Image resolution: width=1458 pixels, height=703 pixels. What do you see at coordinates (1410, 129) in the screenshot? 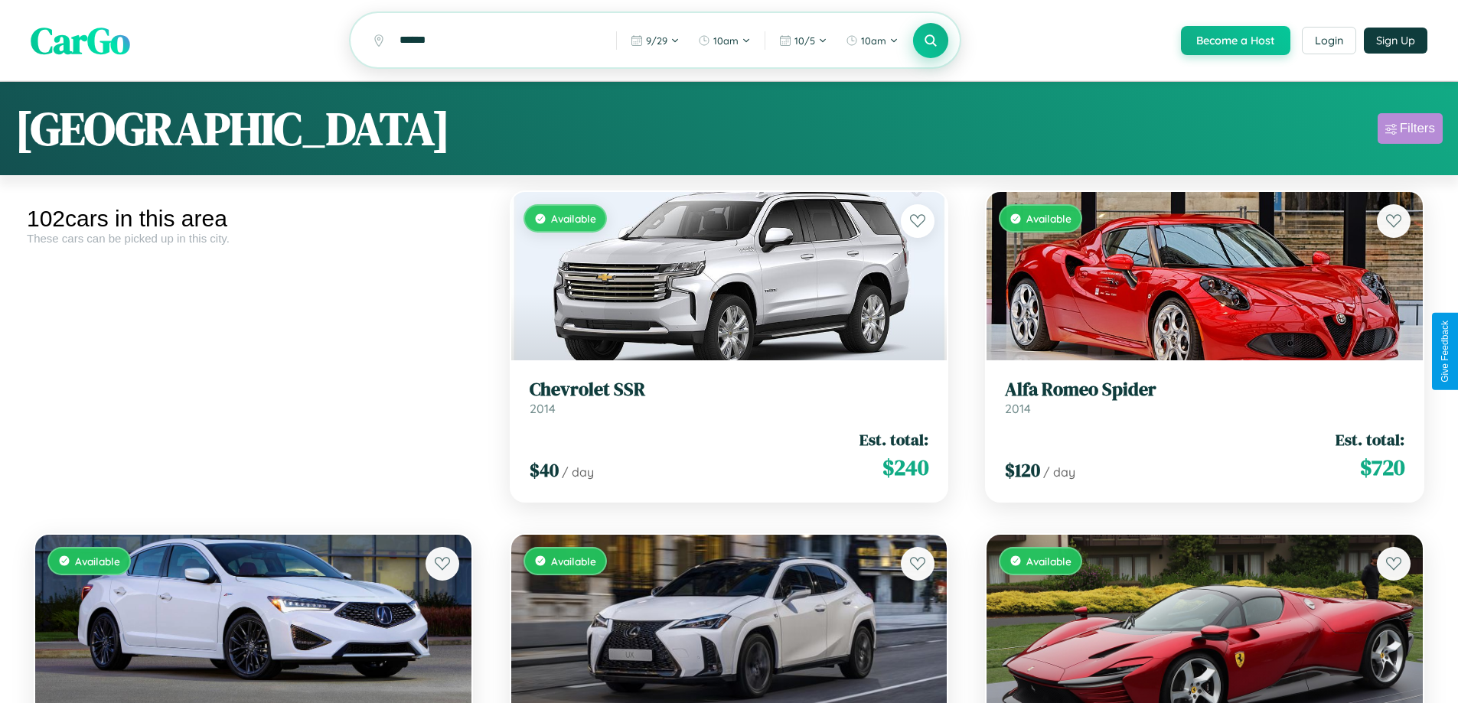
I see `button: Filters` at bounding box center [1410, 129].